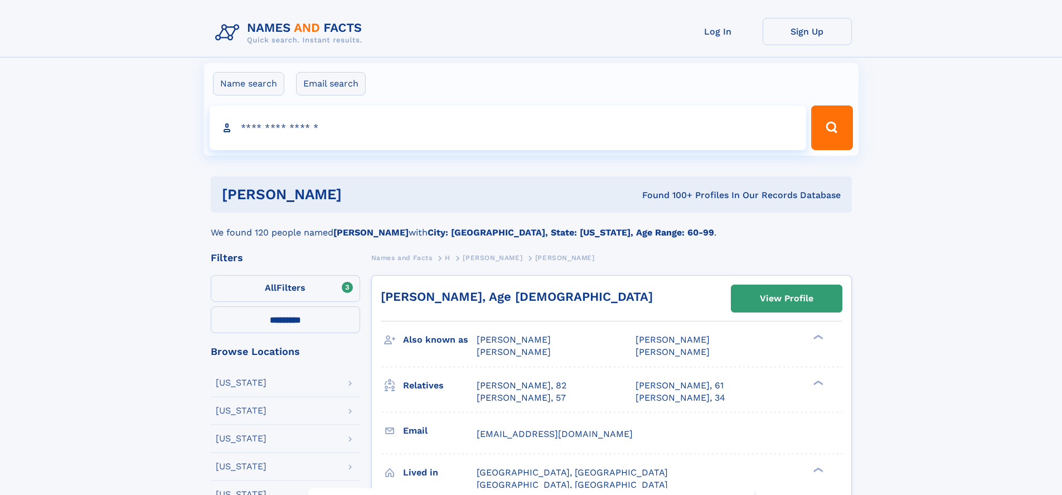 The height and width of the screenshot is (495, 1062). Describe the element at coordinates (440, 385) in the screenshot. I see `h3: Relatives` at that location.